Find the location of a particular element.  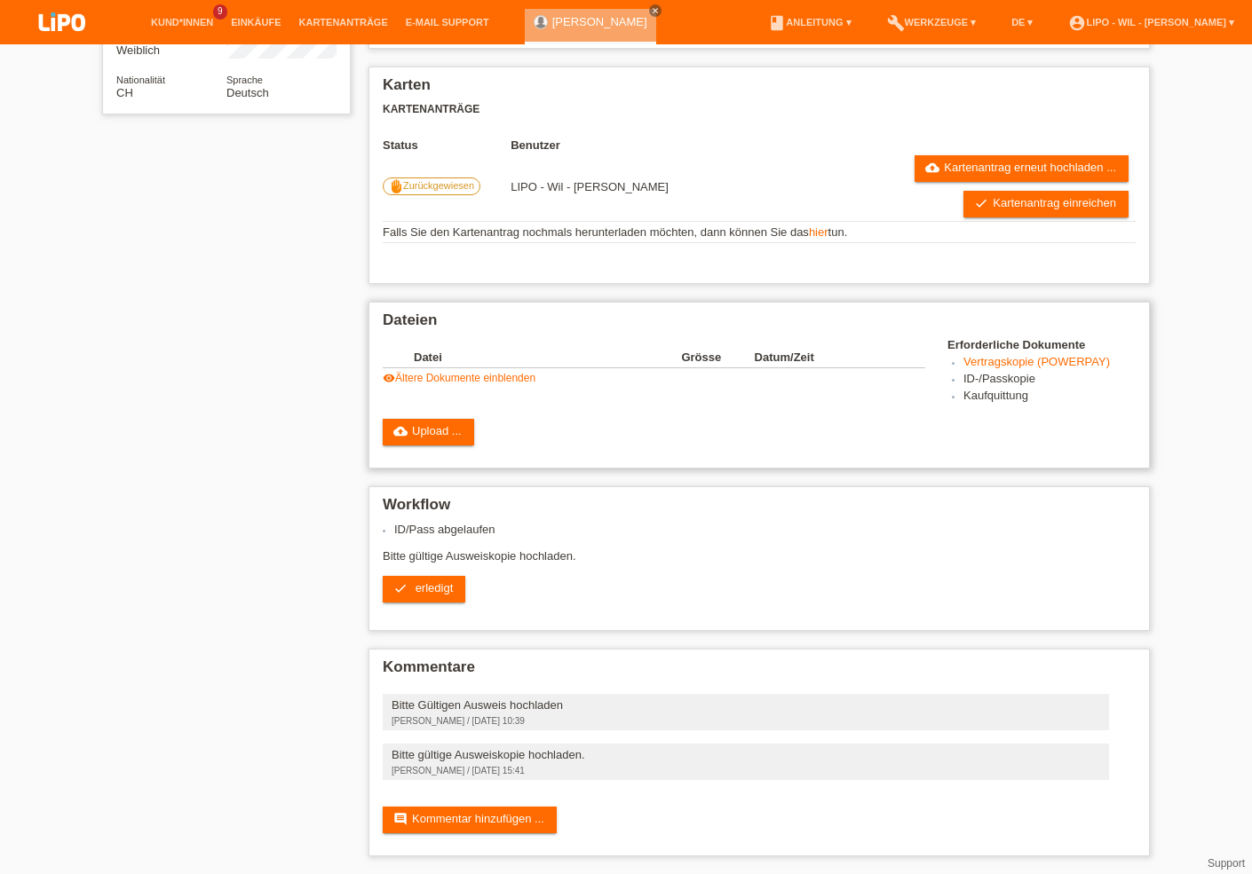

i: close is located at coordinates (655, 11).